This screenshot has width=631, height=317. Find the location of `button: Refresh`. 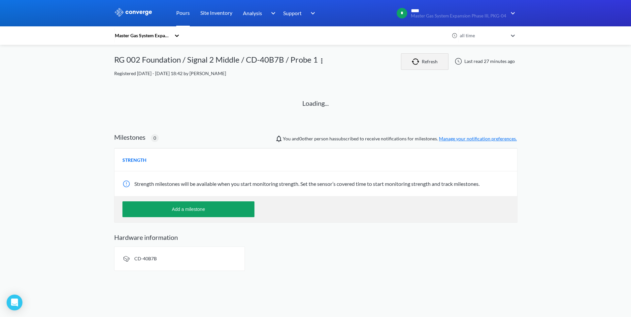

button: Refresh is located at coordinates (425, 62).